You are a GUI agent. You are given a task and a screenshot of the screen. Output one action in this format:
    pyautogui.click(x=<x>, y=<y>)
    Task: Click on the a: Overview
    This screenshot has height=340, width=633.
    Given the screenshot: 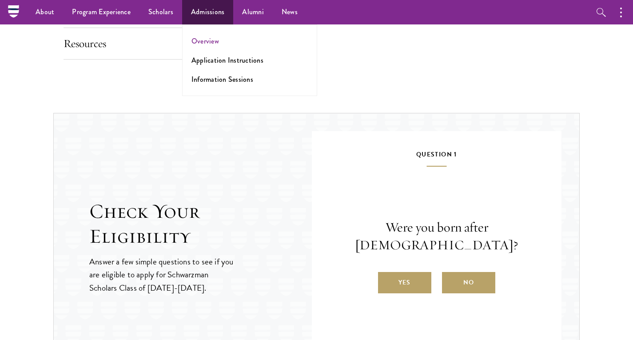 What is the action you would take?
    pyautogui.click(x=205, y=41)
    